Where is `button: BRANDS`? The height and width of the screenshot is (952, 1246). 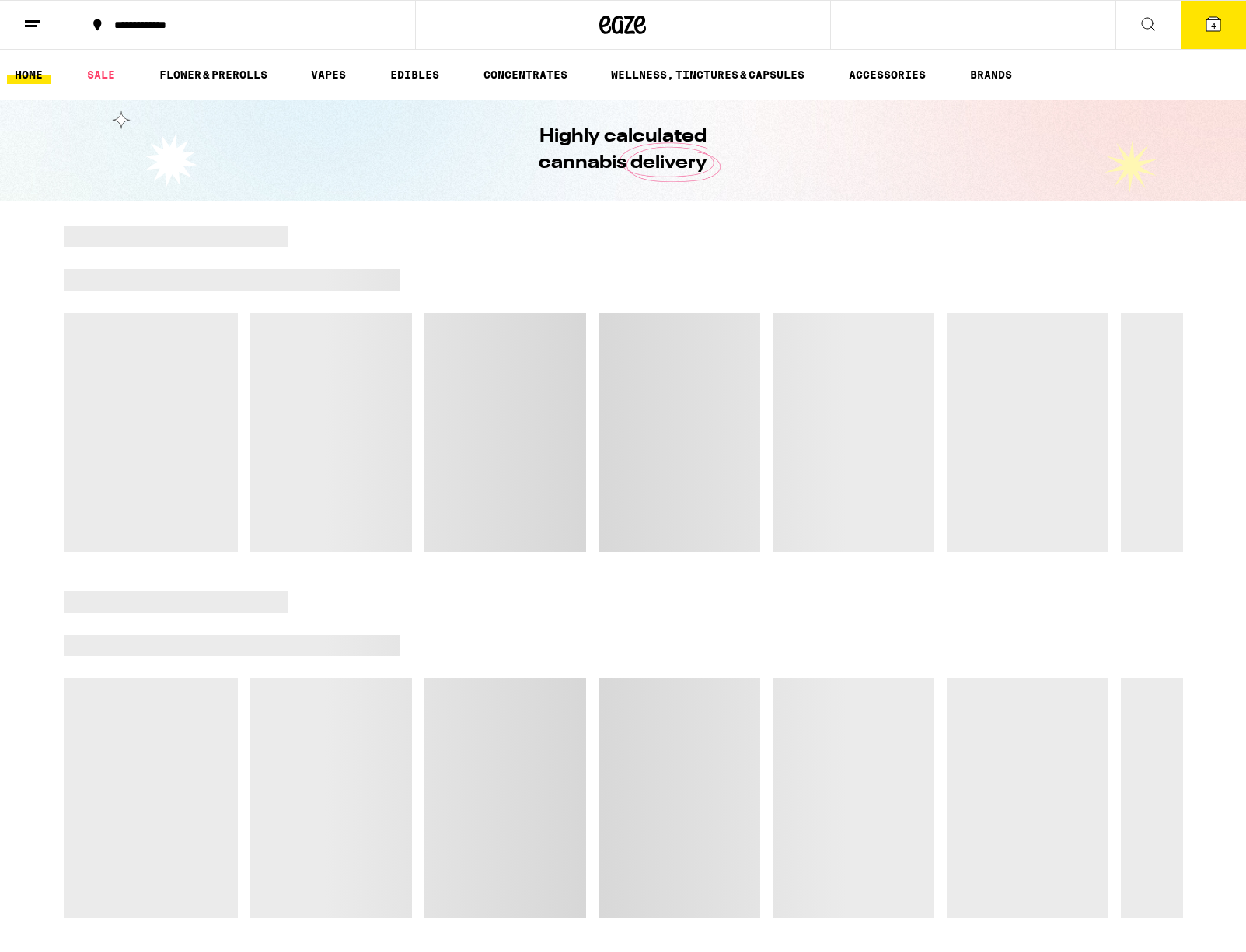
button: BRANDS is located at coordinates (991, 75).